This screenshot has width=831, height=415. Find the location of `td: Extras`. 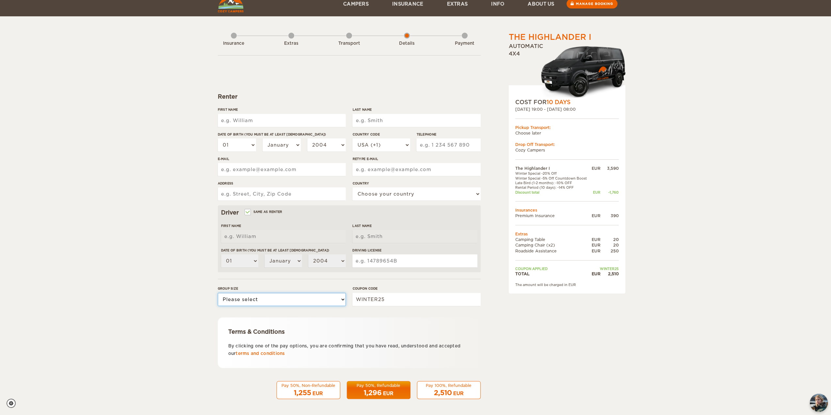

td: Extras is located at coordinates (567, 234).